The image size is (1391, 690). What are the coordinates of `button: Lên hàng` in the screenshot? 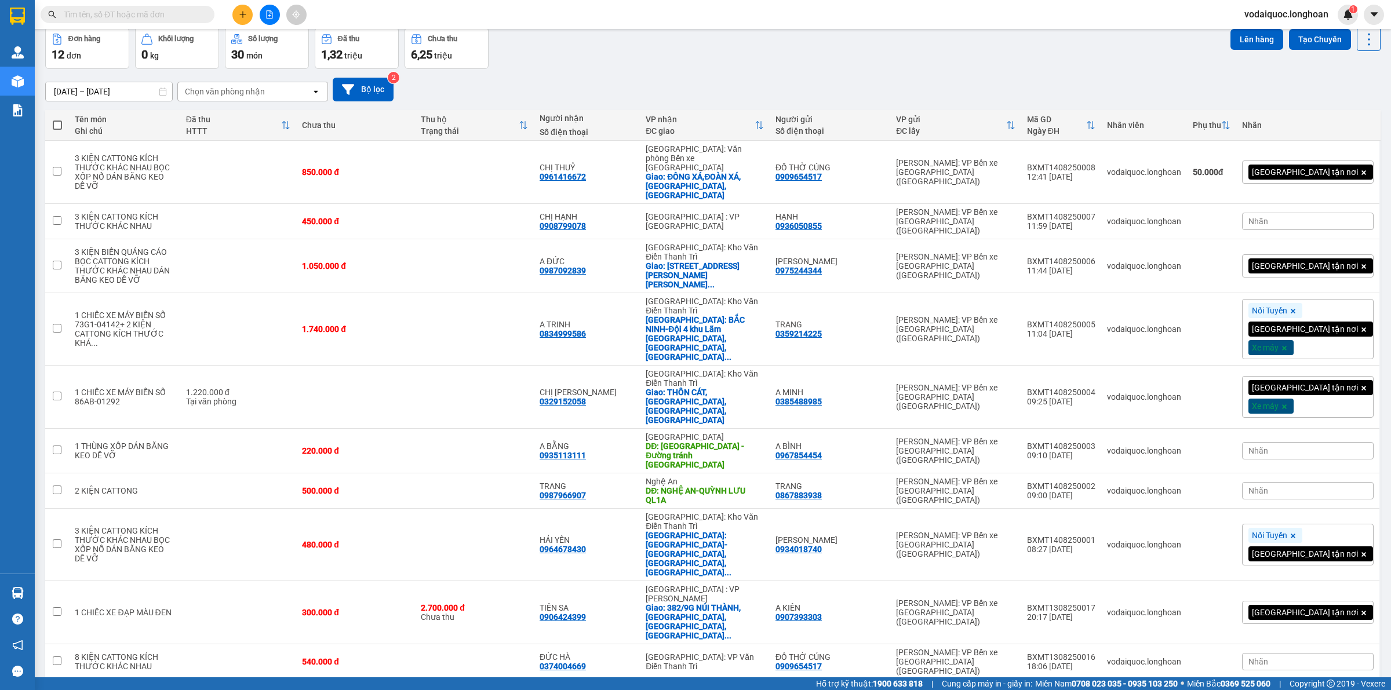 It's located at (1256, 39).